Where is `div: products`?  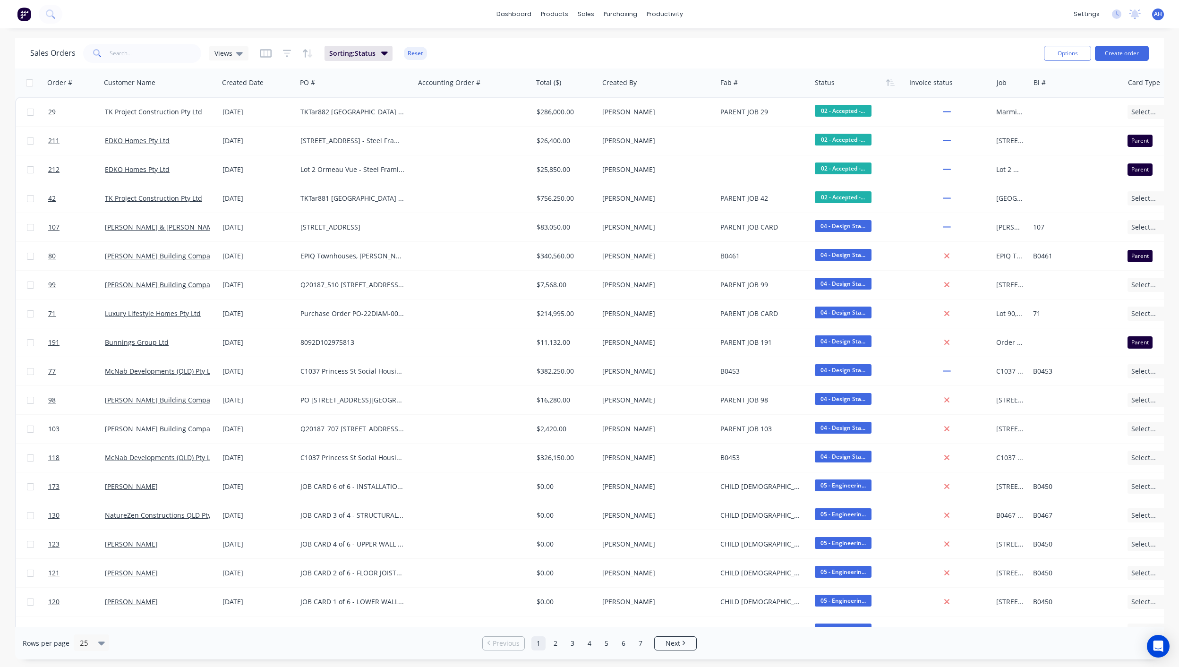 div: products is located at coordinates (555, 14).